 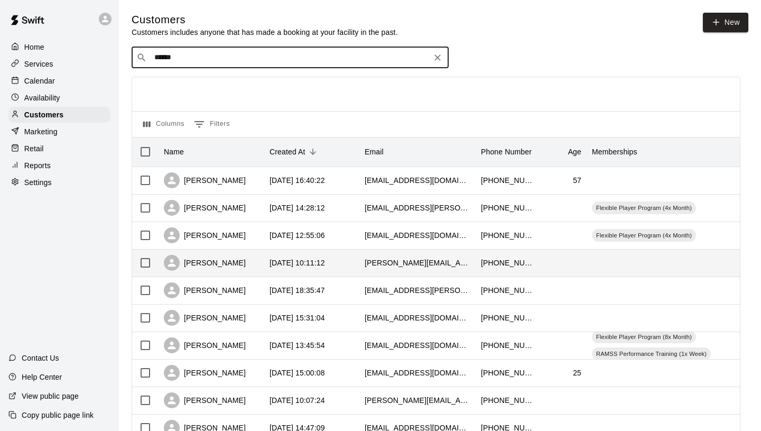 I want to click on p: Reports, so click(x=38, y=165).